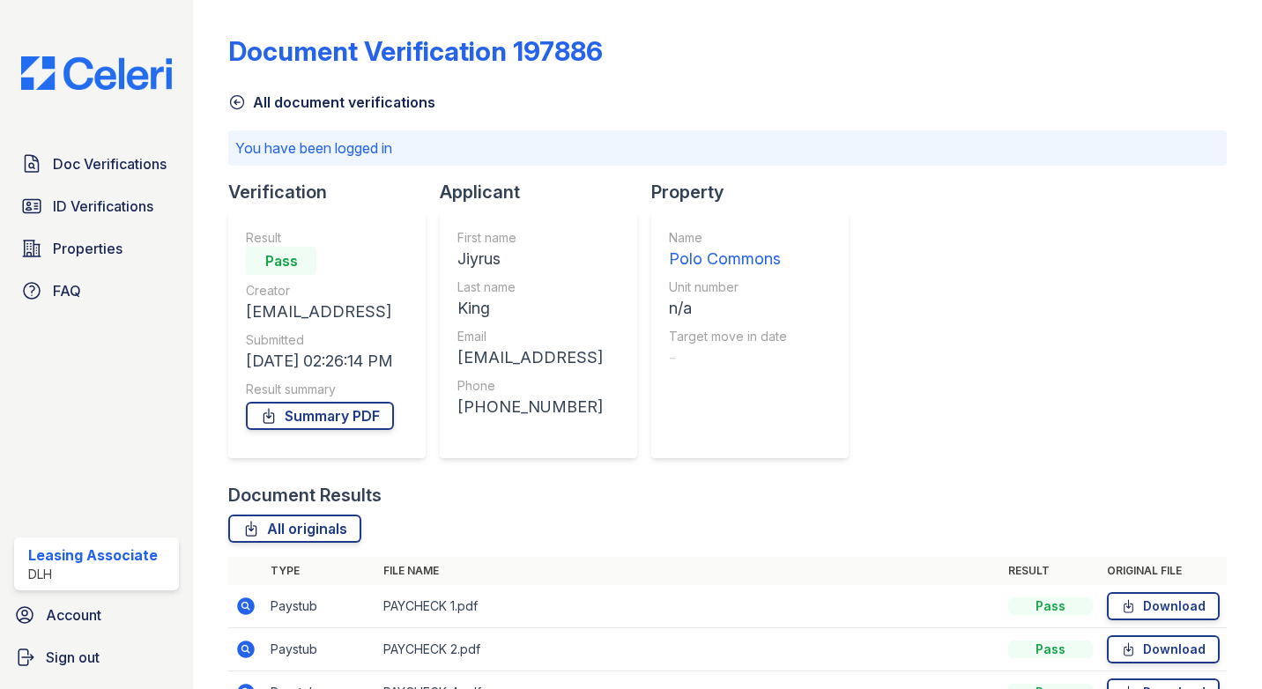  Describe the element at coordinates (320, 291) in the screenshot. I see `div: Creator` at that location.